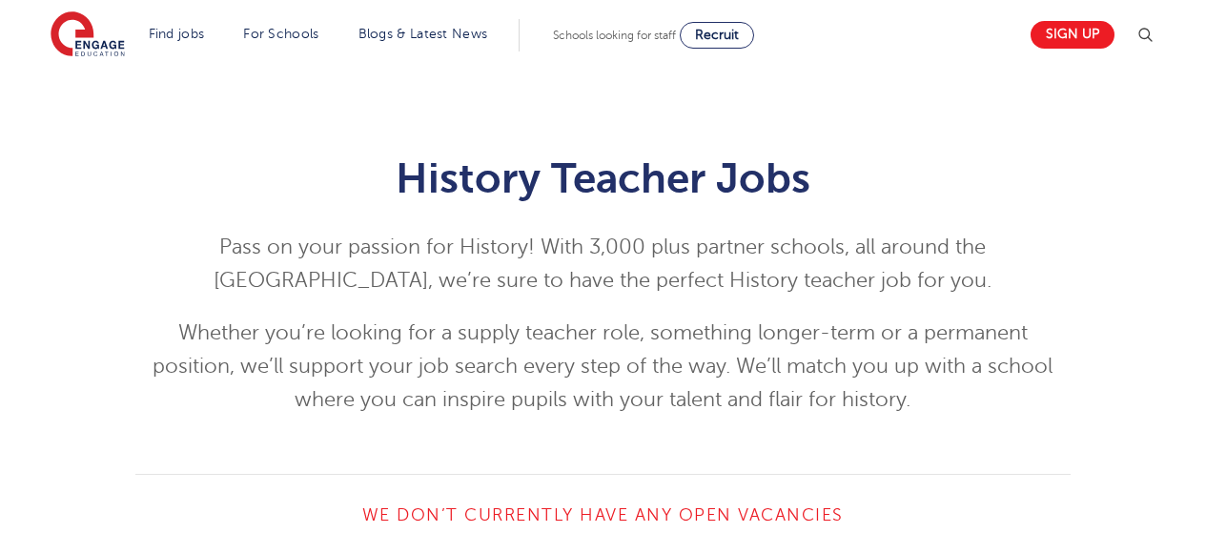 Image resolution: width=1206 pixels, height=533 pixels. What do you see at coordinates (603, 515) in the screenshot?
I see `h4: We don’t currently have any open vacancies` at bounding box center [603, 515].